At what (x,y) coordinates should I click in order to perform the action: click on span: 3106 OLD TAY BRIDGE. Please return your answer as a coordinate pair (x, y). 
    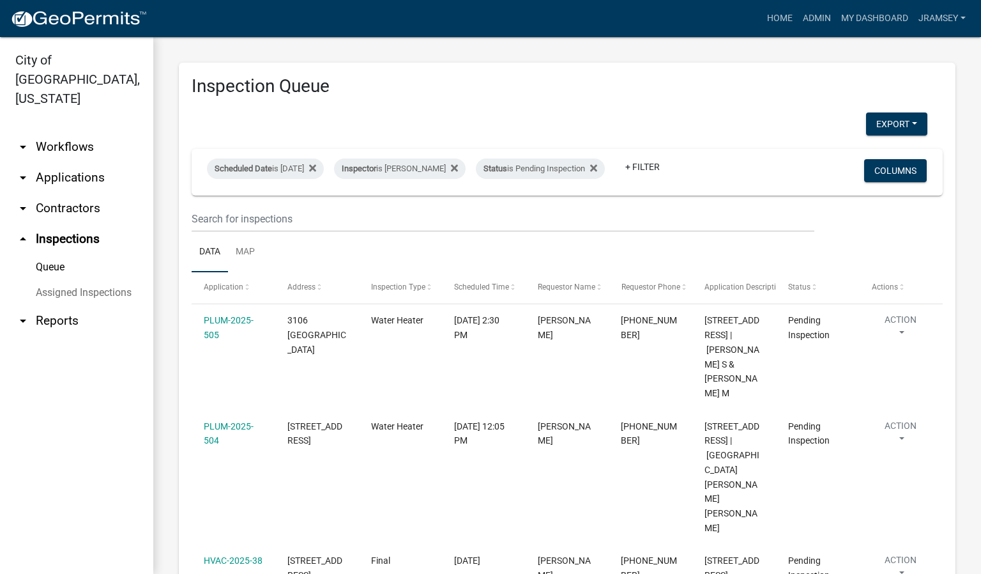
    Looking at the image, I should click on (317, 335).